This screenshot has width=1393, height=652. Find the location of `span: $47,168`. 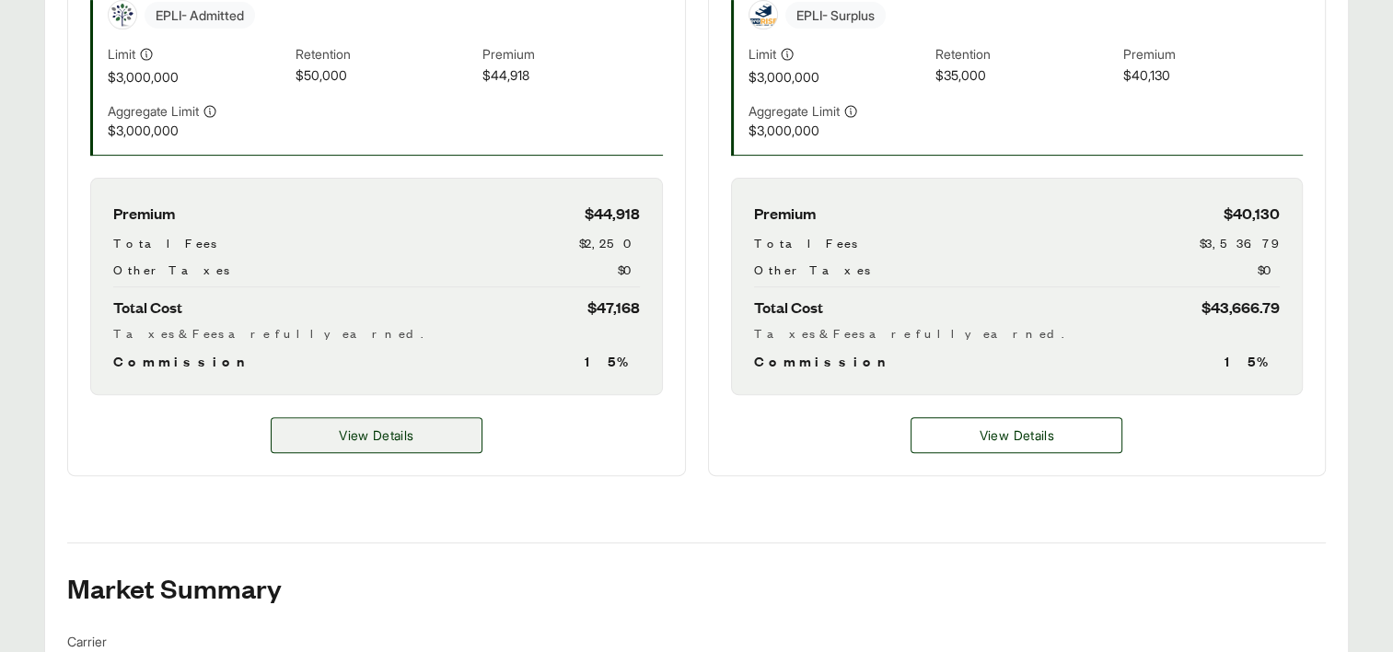

span: $47,168 is located at coordinates (613, 307).